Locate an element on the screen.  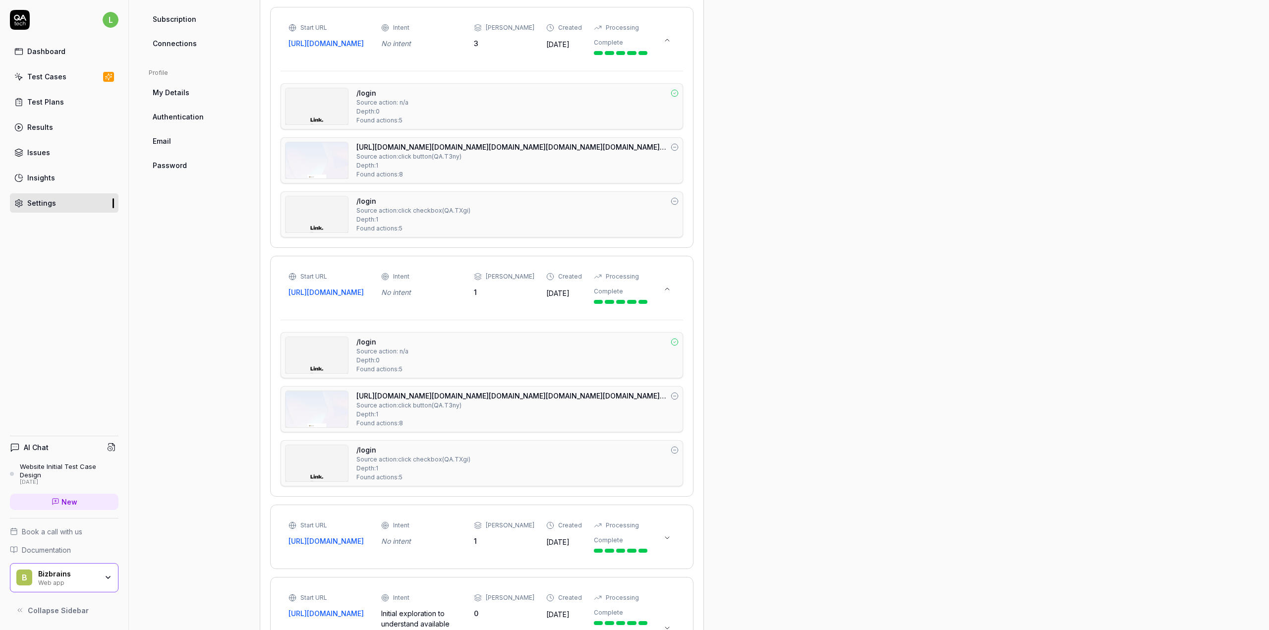
div: 3 is located at coordinates (504, 43).